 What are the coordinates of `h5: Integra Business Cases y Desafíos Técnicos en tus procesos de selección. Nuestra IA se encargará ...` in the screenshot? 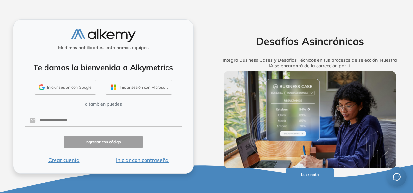 It's located at (310, 63).